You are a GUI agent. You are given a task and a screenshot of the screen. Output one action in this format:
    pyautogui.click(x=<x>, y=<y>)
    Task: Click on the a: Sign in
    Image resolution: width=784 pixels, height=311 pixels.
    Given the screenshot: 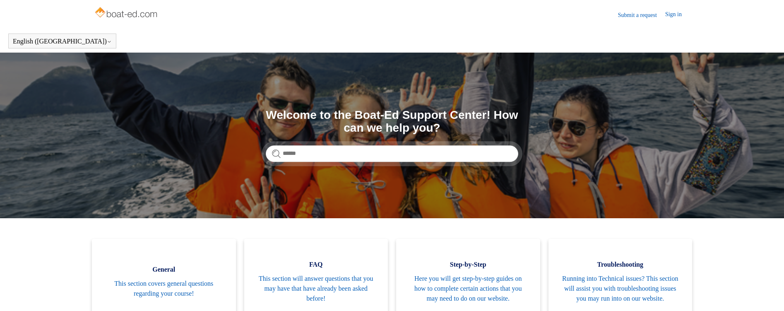 What is the action you would take?
    pyautogui.click(x=678, y=15)
    